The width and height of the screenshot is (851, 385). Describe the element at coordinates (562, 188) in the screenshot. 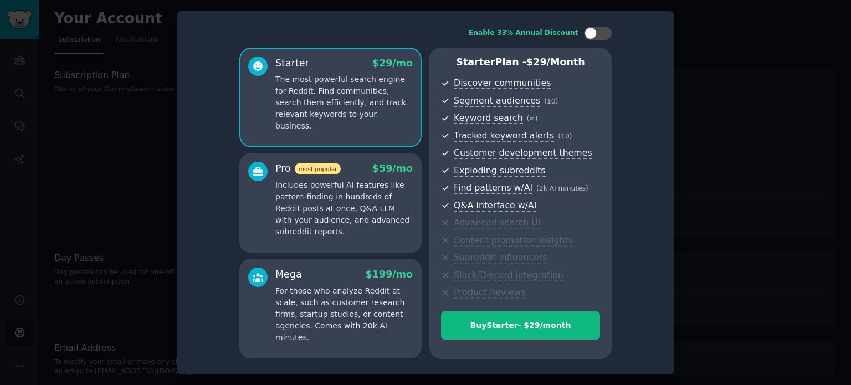

I see `span: ( 2k AI minutes )` at that location.